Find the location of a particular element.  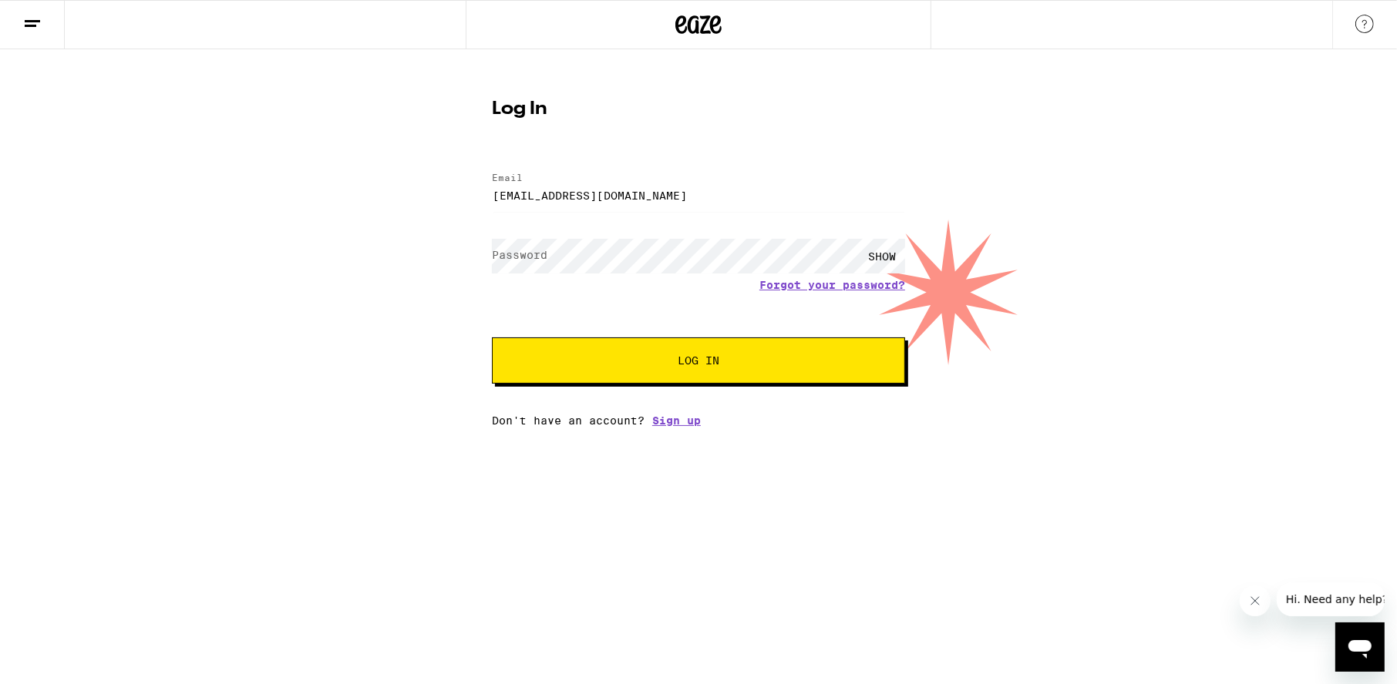

label: Password is located at coordinates (520, 255).